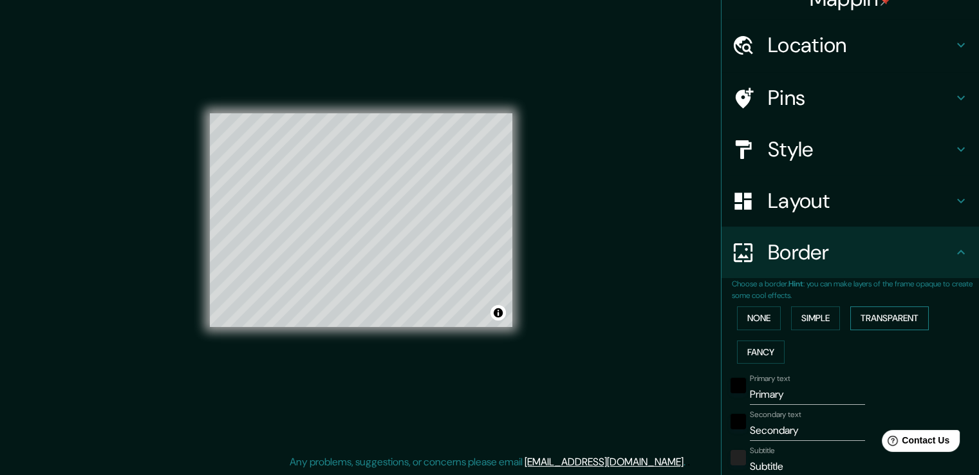 This screenshot has height=475, width=979. Describe the element at coordinates (498, 313) in the screenshot. I see `button: Toggle attribution` at that location.